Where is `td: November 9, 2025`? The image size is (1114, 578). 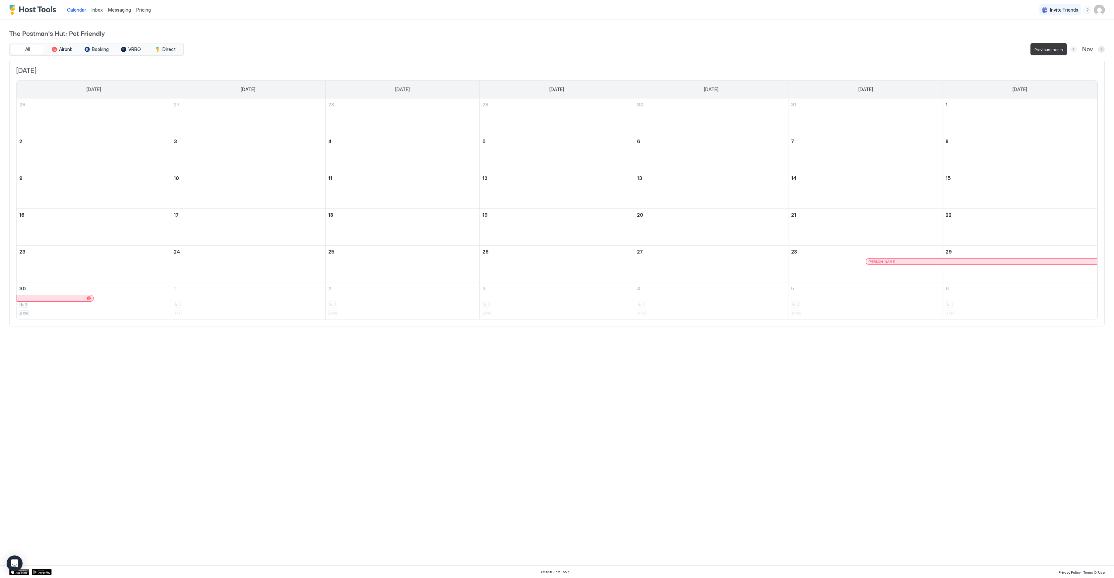
td: November 9, 2025 is located at coordinates (94, 190).